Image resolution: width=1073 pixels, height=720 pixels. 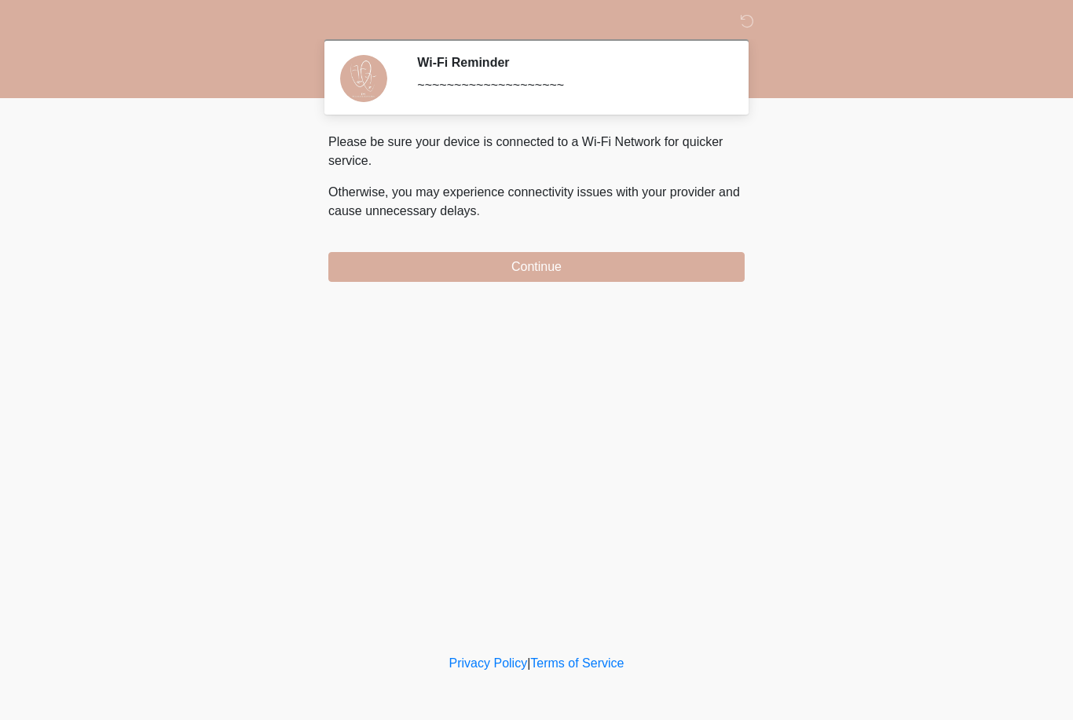 What do you see at coordinates (536, 152) in the screenshot?
I see `p: Please be sure your device is connected to a Wi-Fi Network for quicker service.` at bounding box center [536, 152].